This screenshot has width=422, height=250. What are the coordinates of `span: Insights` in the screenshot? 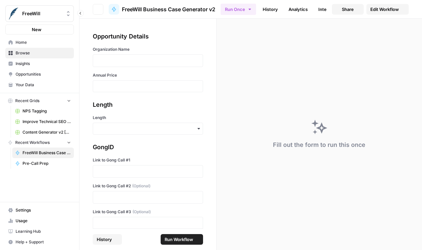 It's located at (43, 64).